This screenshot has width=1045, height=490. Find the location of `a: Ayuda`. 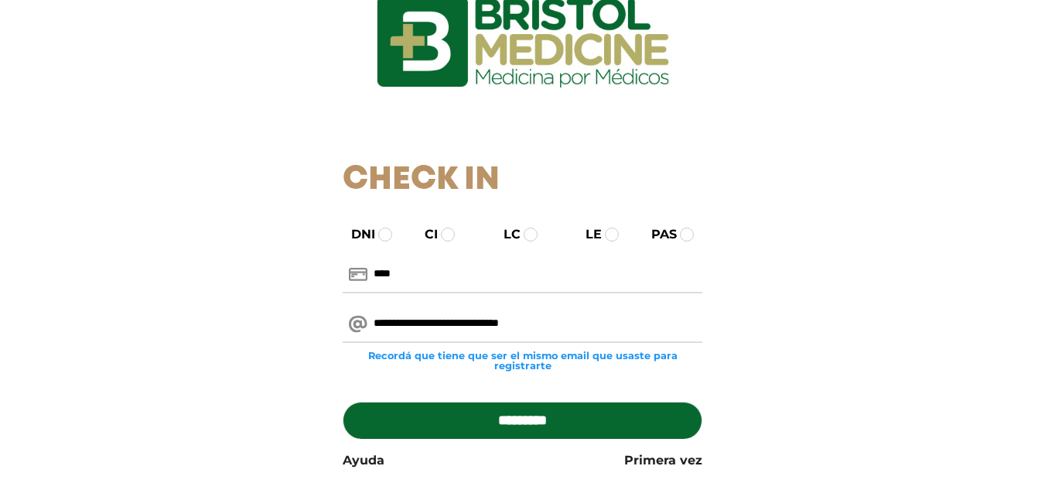

a: Ayuda is located at coordinates (364, 460).